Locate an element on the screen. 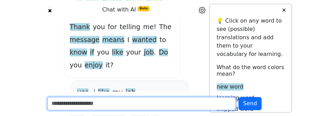 The height and width of the screenshot is (116, 335). span: enjoy is located at coordinates (94, 65).